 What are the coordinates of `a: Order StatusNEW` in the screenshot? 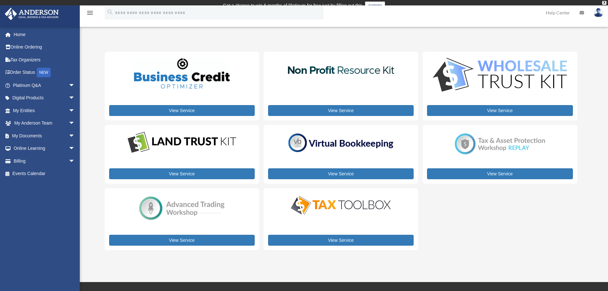 It's located at (44, 72).